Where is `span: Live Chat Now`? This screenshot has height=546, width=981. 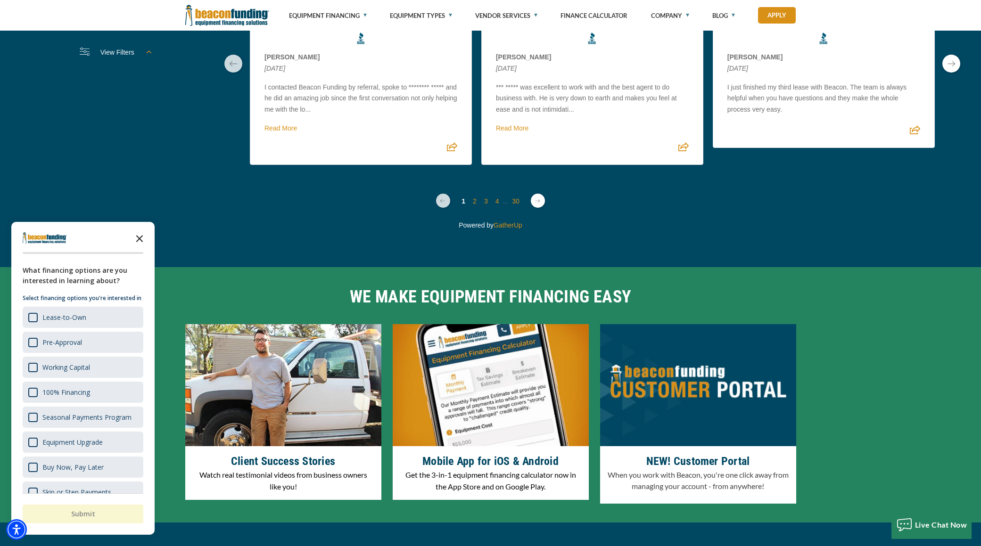 span: Live Chat Now is located at coordinates (941, 525).